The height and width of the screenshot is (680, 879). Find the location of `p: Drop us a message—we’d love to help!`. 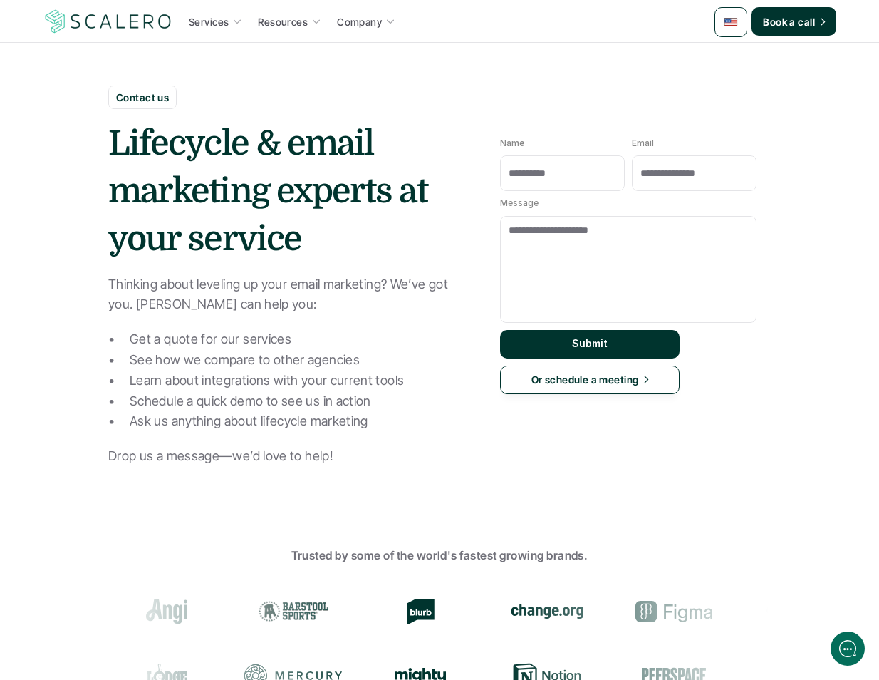

p: Drop us a message—we’d love to help! is located at coordinates (286, 456).